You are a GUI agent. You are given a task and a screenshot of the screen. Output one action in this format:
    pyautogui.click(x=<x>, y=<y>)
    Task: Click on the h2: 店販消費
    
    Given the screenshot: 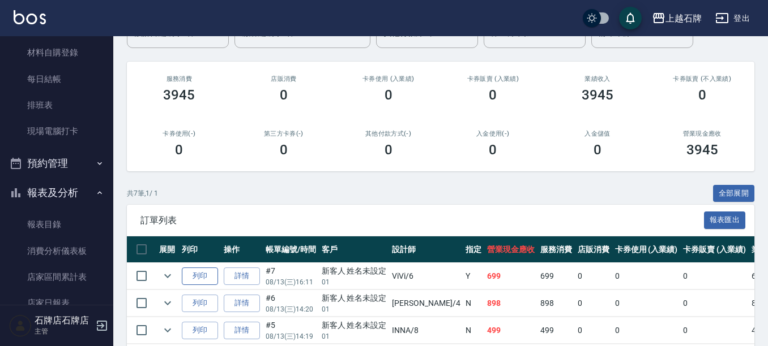 What is the action you would take?
    pyautogui.click(x=284, y=79)
    